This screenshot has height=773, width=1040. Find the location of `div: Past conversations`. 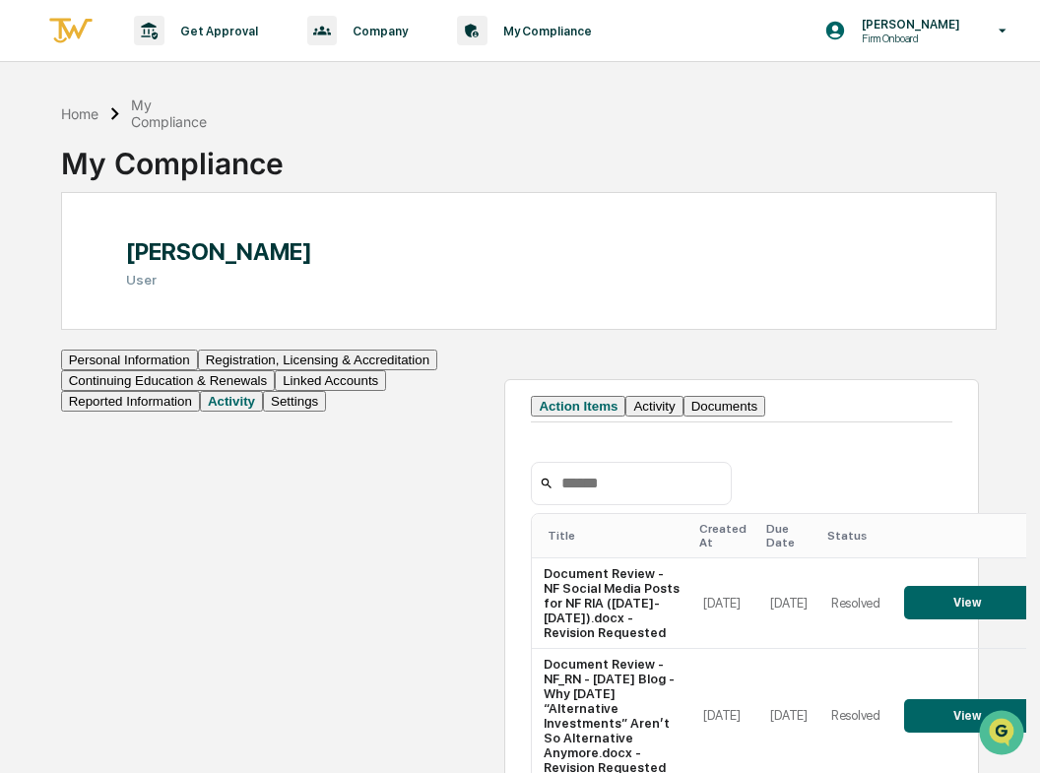

div: Past conversations is located at coordinates (76, 226).